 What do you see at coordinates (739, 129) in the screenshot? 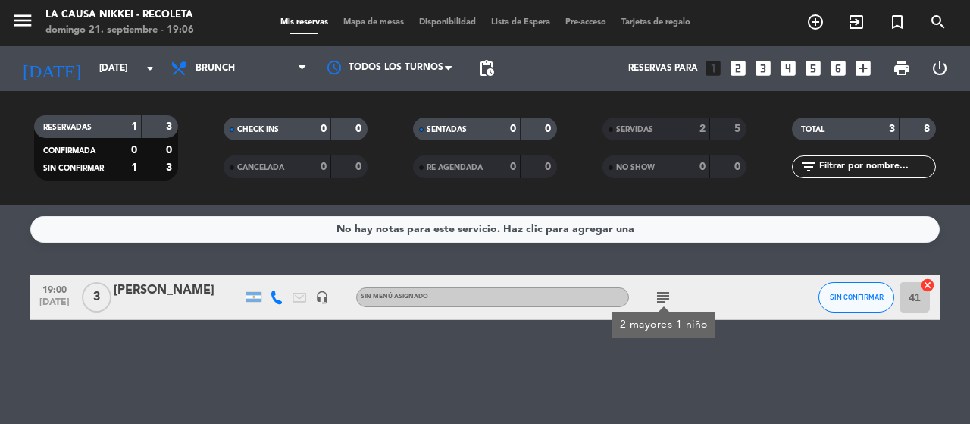
I see `strong: 5` at bounding box center [739, 129].